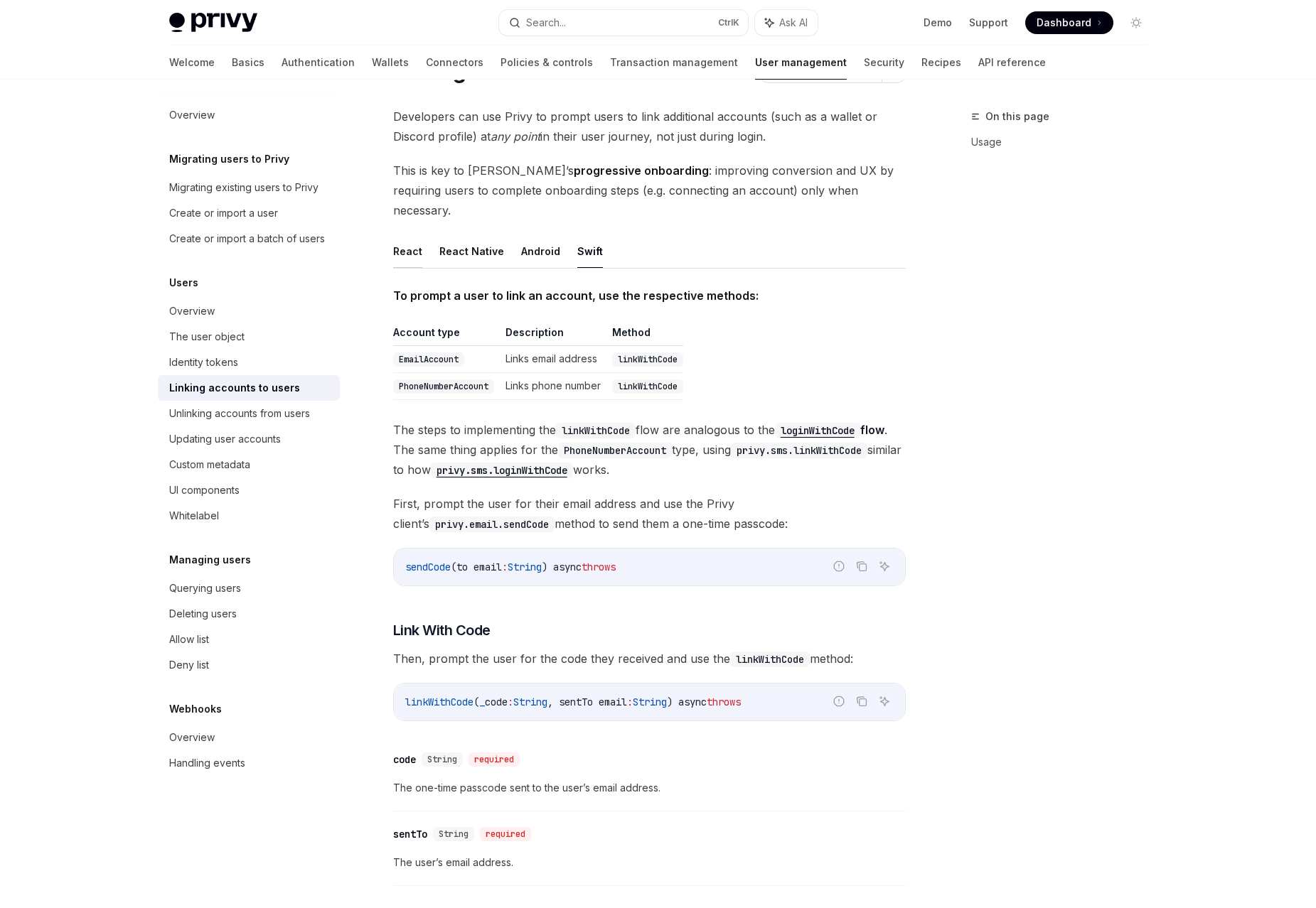 This screenshot has width=1316, height=908. Describe the element at coordinates (793, 23) in the screenshot. I see `span: Ask AI` at that location.